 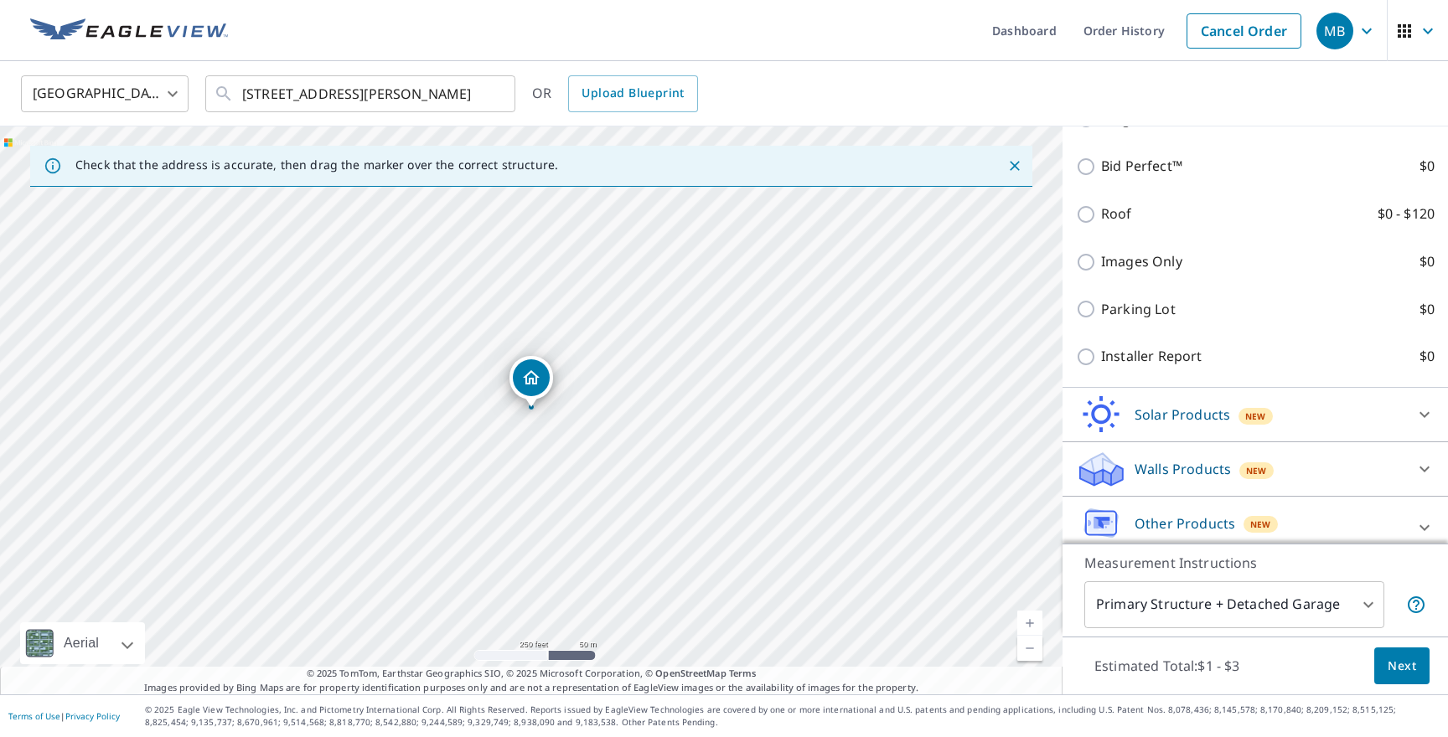 What do you see at coordinates (1243, 31) in the screenshot?
I see `a: Cancel Order` at bounding box center [1243, 31].